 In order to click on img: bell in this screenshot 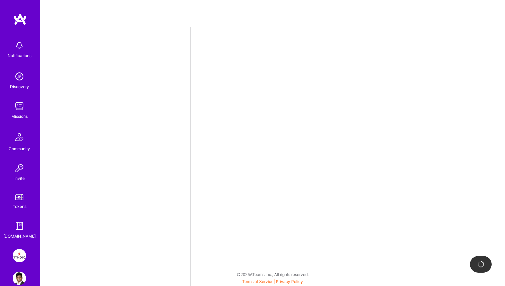, I will do `click(19, 45)`.